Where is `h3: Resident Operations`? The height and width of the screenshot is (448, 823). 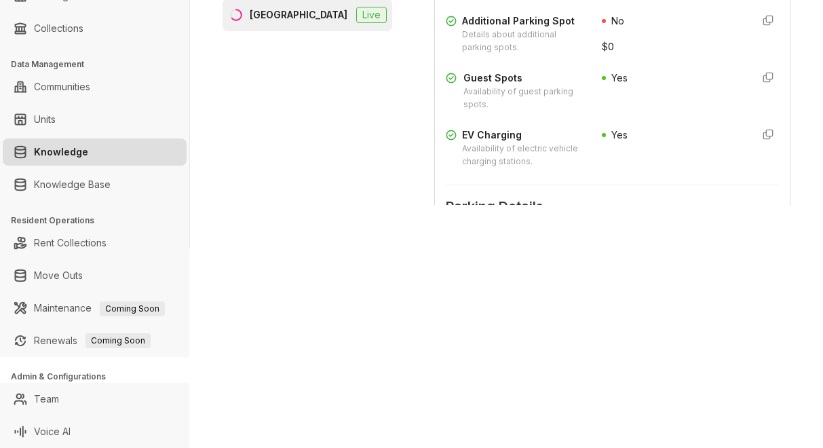 h3: Resident Operations is located at coordinates (100, 220).